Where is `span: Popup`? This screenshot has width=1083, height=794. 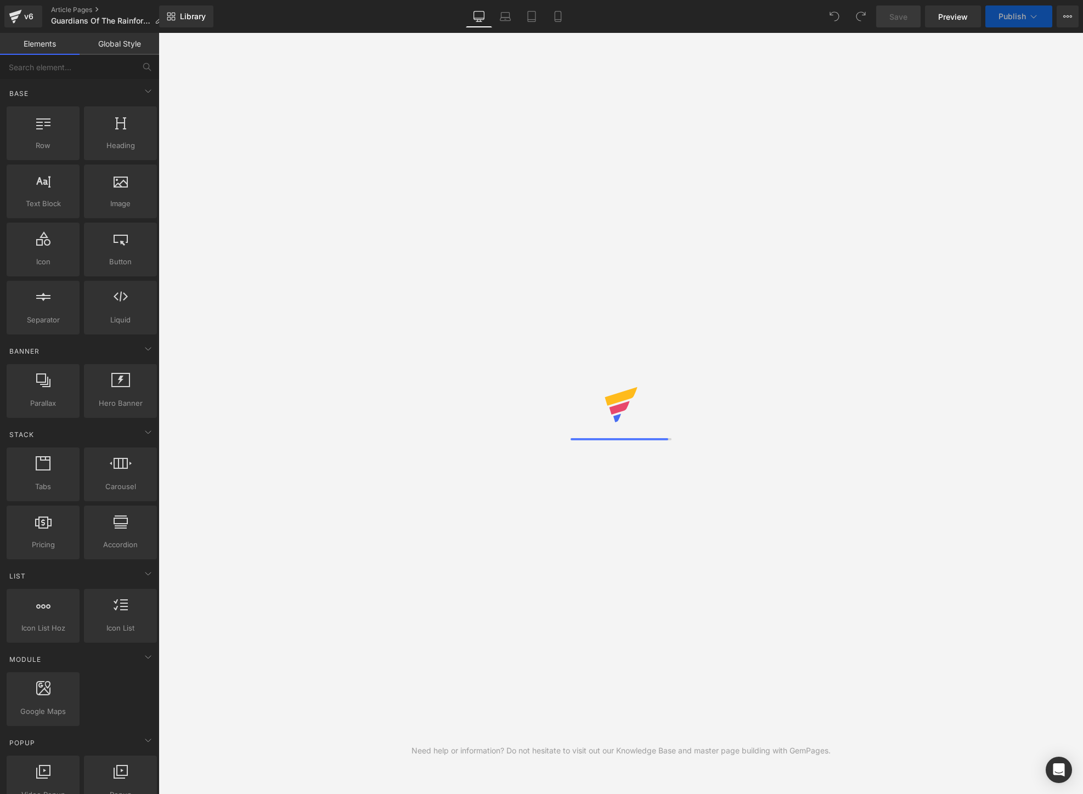
span: Popup is located at coordinates (22, 743).